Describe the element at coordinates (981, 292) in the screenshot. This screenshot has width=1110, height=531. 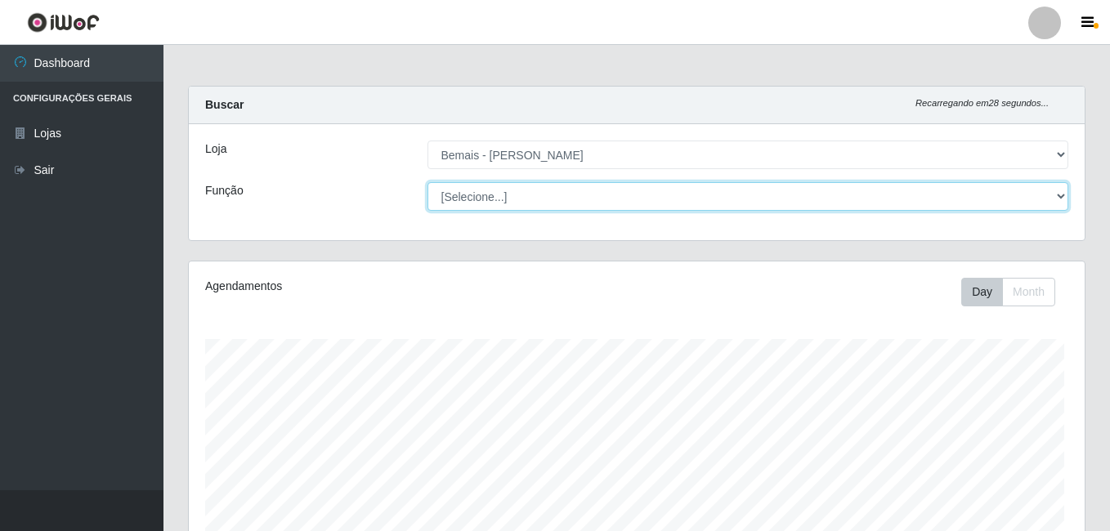
I see `button: Day` at that location.